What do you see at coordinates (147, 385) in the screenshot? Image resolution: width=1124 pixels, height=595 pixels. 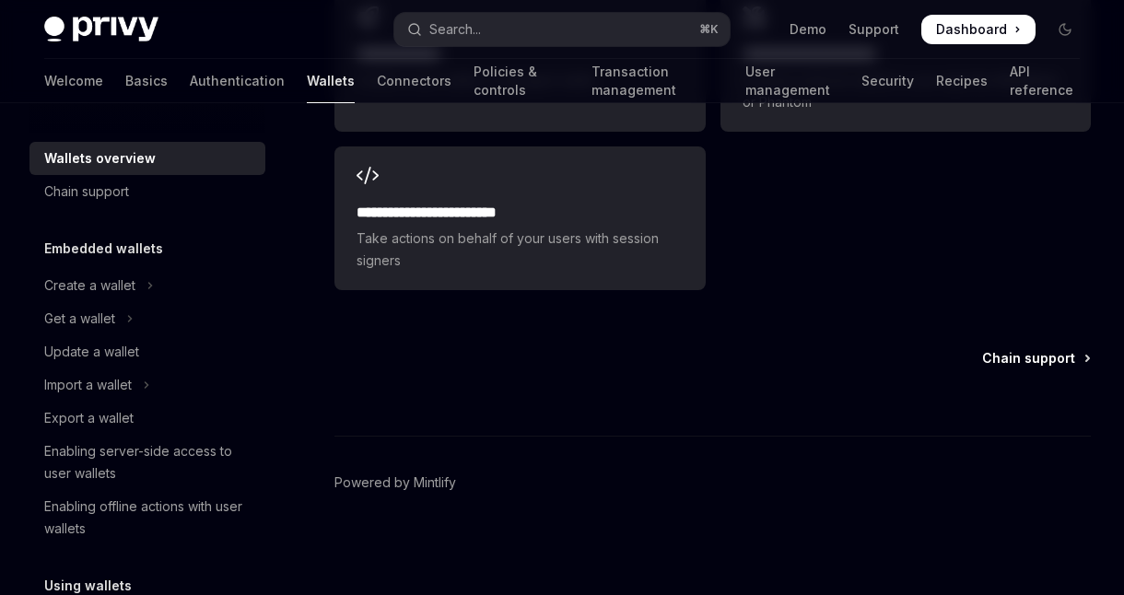 I see `button: Toggle Import a wallet section` at bounding box center [147, 385].